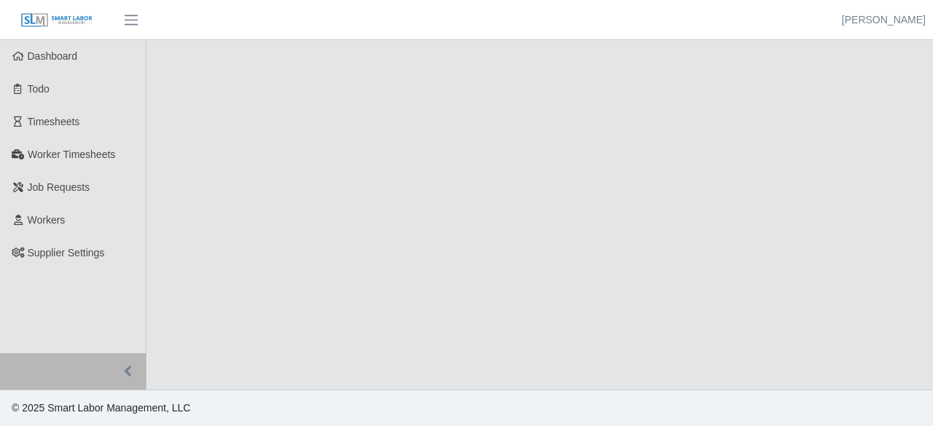 This screenshot has width=933, height=426. What do you see at coordinates (54, 122) in the screenshot?
I see `span: Timesheets` at bounding box center [54, 122].